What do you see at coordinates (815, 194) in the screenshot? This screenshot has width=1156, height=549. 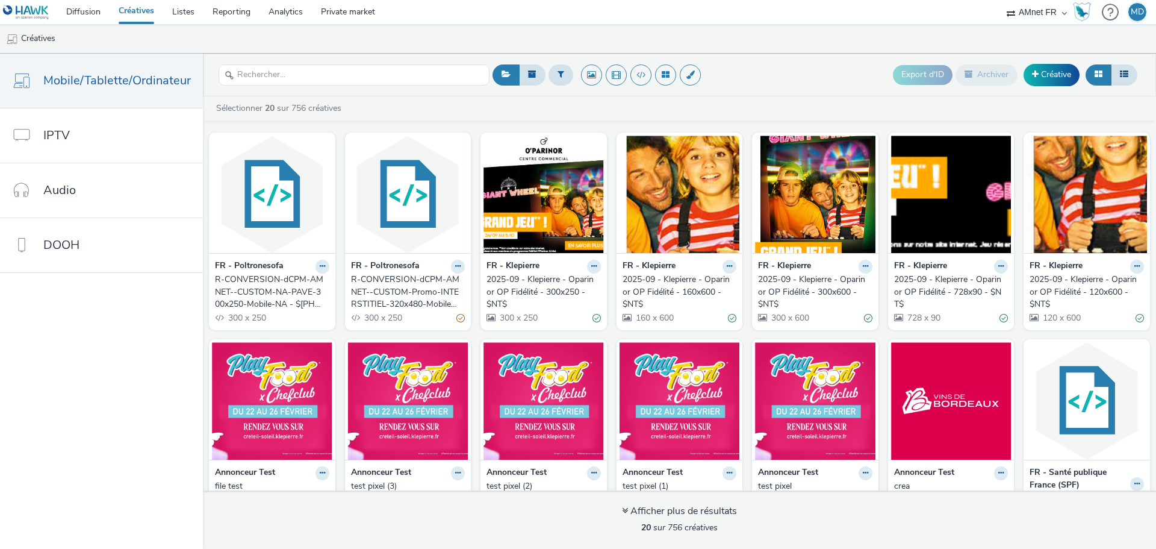 I see `img: 2025-09 - Klepierre - Oparinor OP Fidélité - 300x600 - $NT$ visual` at bounding box center [815, 194].